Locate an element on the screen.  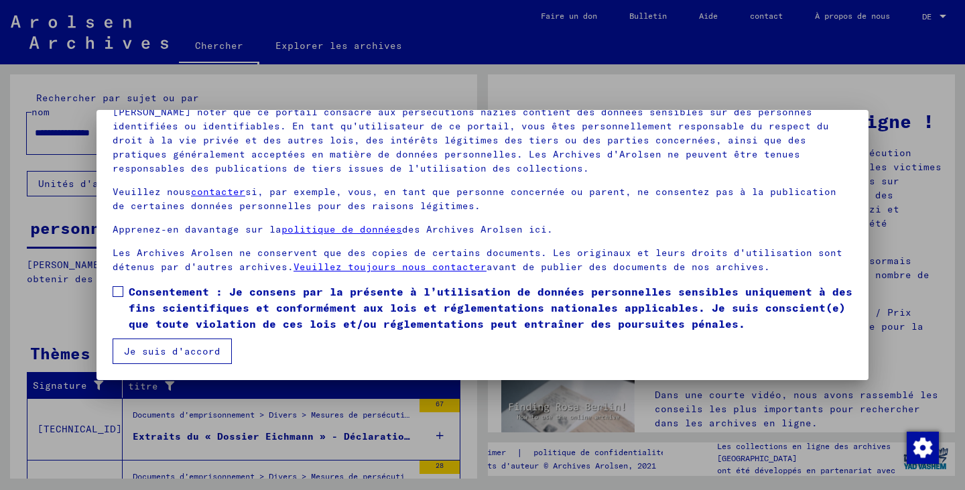
img: Modifier le consentement is located at coordinates (922, 448).